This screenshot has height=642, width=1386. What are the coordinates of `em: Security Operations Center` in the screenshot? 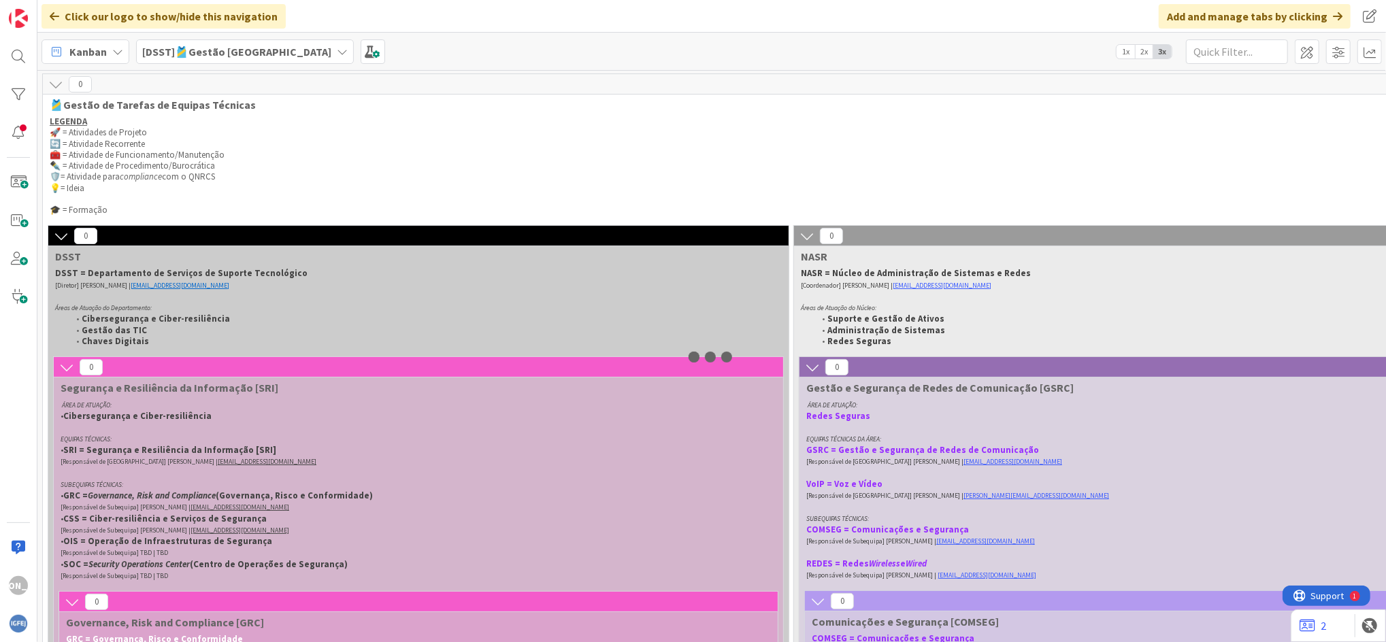 It's located at (139, 564).